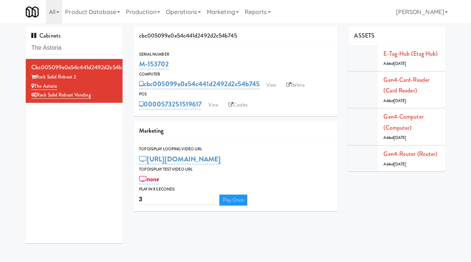  Describe the element at coordinates (410, 153) in the screenshot. I see `a: Gen4-router (Router)` at that location.